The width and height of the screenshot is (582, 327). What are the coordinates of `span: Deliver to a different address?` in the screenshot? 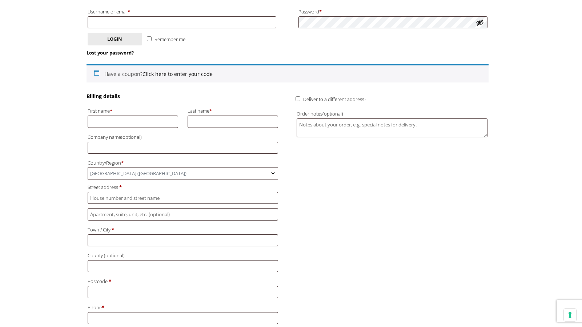 It's located at (334, 99).